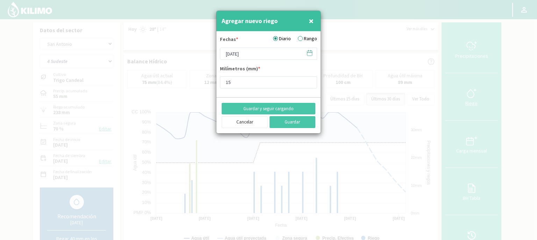 This screenshot has height=240, width=537. I want to click on button: Guardar, so click(293, 122).